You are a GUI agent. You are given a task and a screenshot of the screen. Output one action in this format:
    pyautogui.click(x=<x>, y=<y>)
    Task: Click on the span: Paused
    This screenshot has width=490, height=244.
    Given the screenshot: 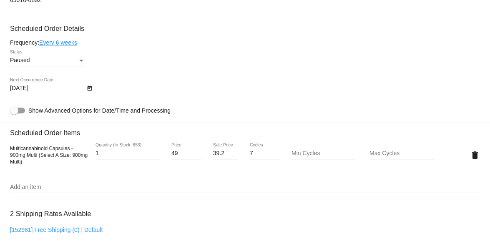 What is the action you would take?
    pyautogui.click(x=20, y=60)
    